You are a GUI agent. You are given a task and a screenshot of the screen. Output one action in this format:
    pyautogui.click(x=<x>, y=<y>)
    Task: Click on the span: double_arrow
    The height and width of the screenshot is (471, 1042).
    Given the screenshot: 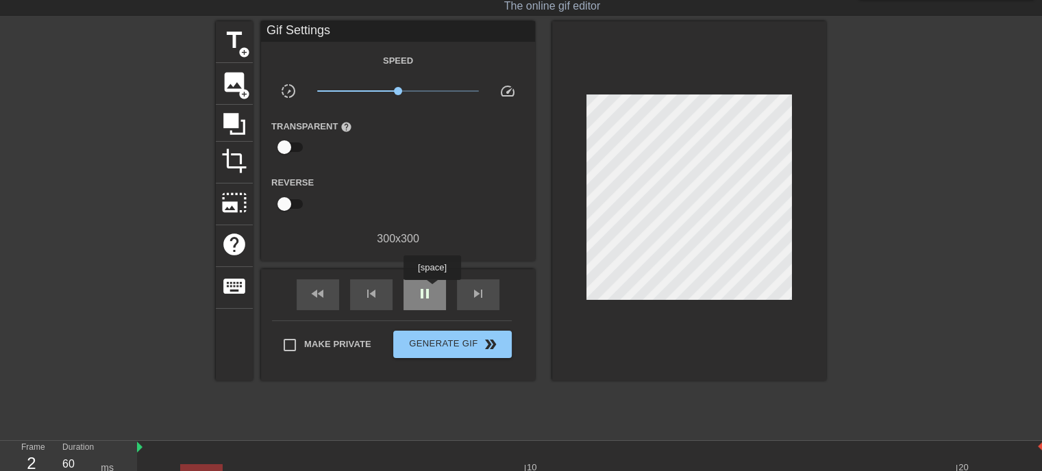 What is the action you would take?
    pyautogui.click(x=491, y=345)
    